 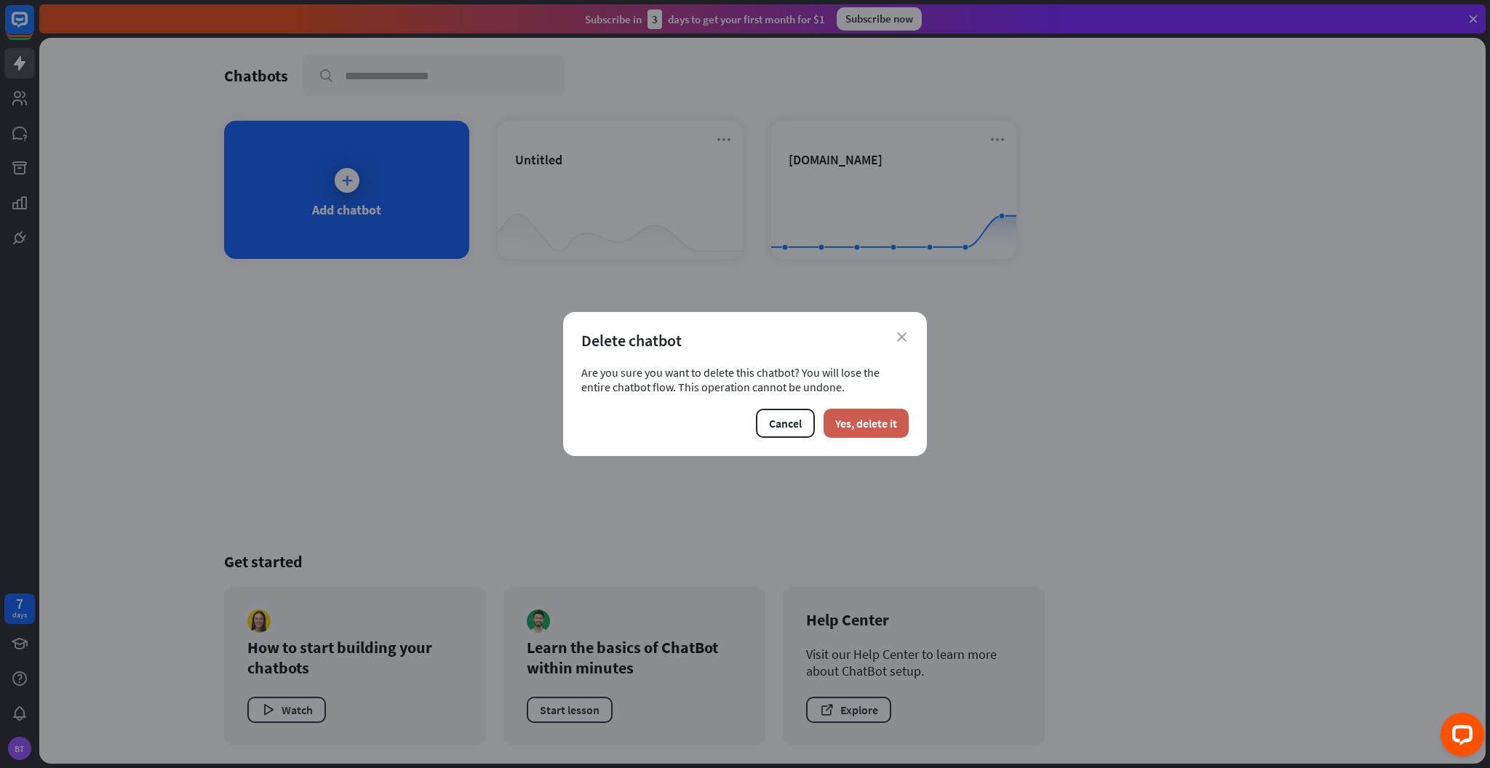 I want to click on button: Cancel, so click(x=785, y=423).